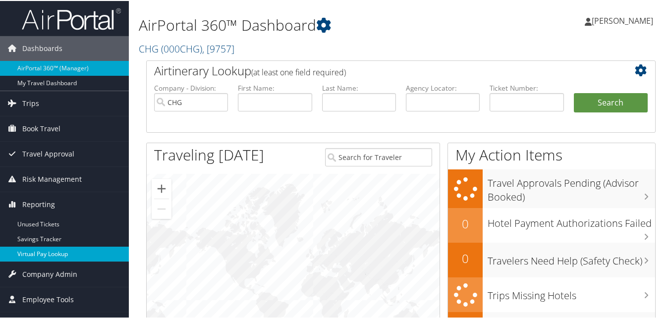  What do you see at coordinates (274, 87) in the screenshot?
I see `label: First Name:` at bounding box center [274, 87].